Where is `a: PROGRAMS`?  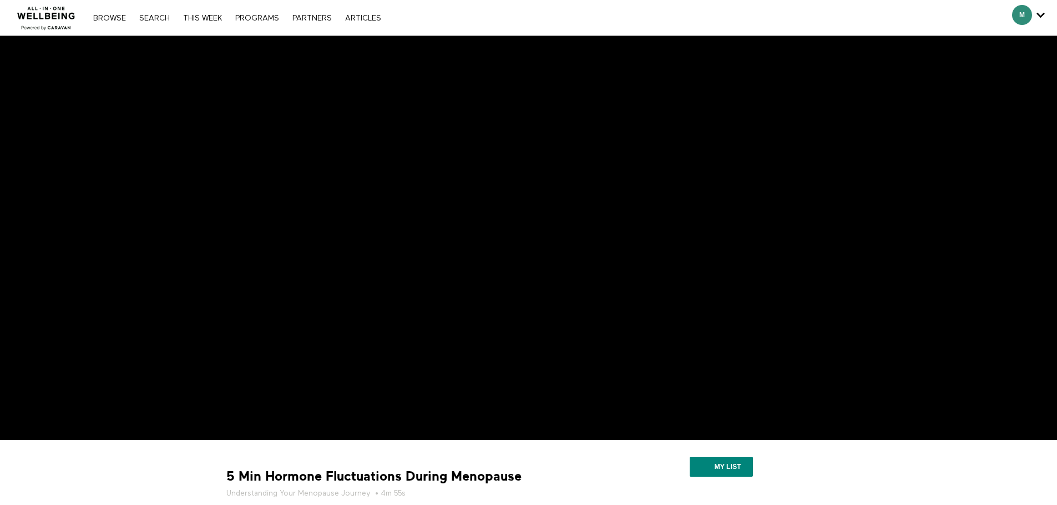 a: PROGRAMS is located at coordinates (257, 18).